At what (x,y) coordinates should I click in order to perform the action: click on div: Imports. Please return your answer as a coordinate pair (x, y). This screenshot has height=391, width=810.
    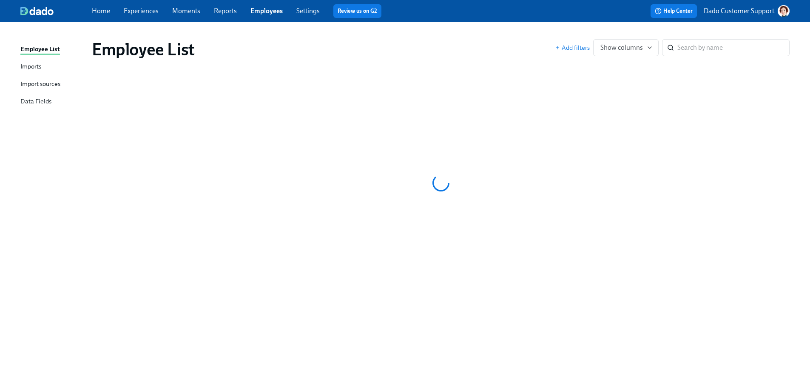
    Looking at the image, I should click on (31, 67).